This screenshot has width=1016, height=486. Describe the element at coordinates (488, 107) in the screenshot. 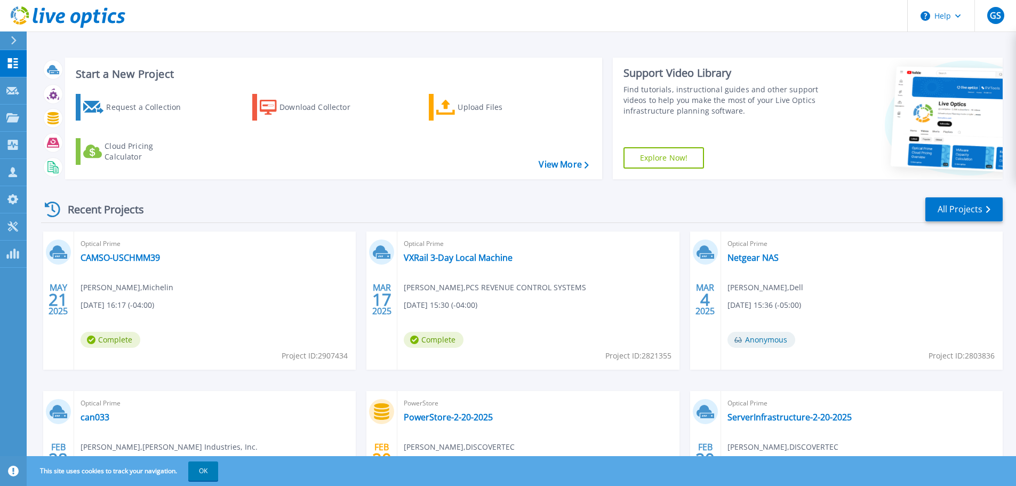

I see `a: Upload Files` at that location.